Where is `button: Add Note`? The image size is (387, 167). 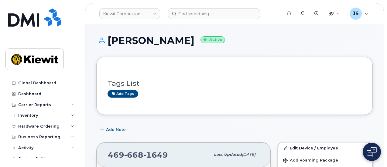 button: Add Note is located at coordinates (113, 130).